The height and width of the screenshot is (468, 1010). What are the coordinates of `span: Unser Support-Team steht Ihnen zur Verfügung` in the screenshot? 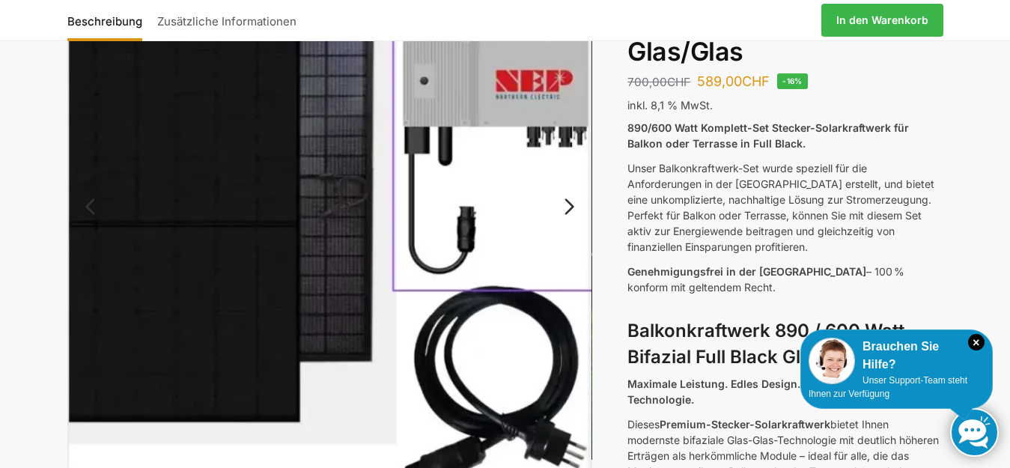 It's located at (888, 387).